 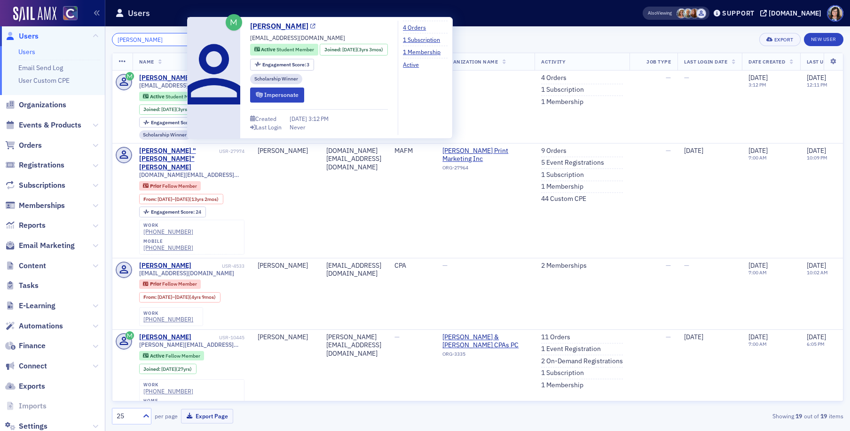 What do you see at coordinates (174, 122) in the screenshot?
I see `div: 3` at bounding box center [174, 122].